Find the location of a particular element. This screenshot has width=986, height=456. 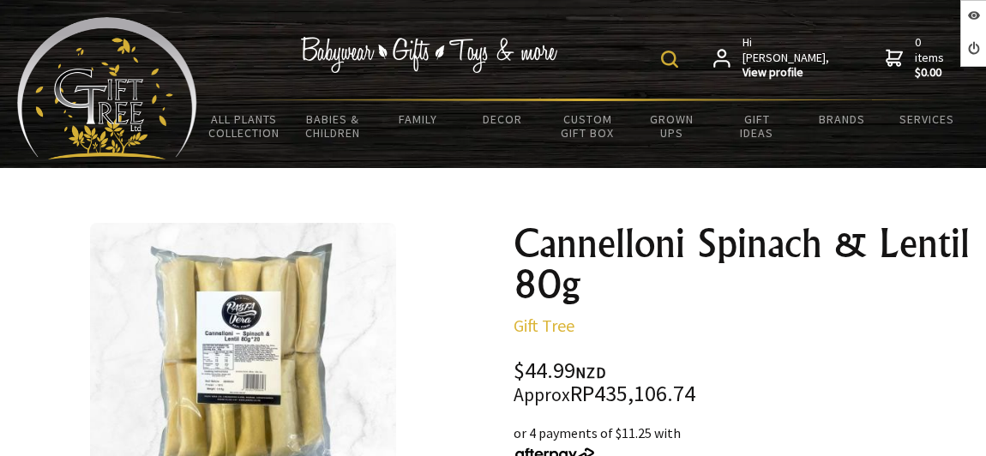

small: Approx is located at coordinates (542, 394).